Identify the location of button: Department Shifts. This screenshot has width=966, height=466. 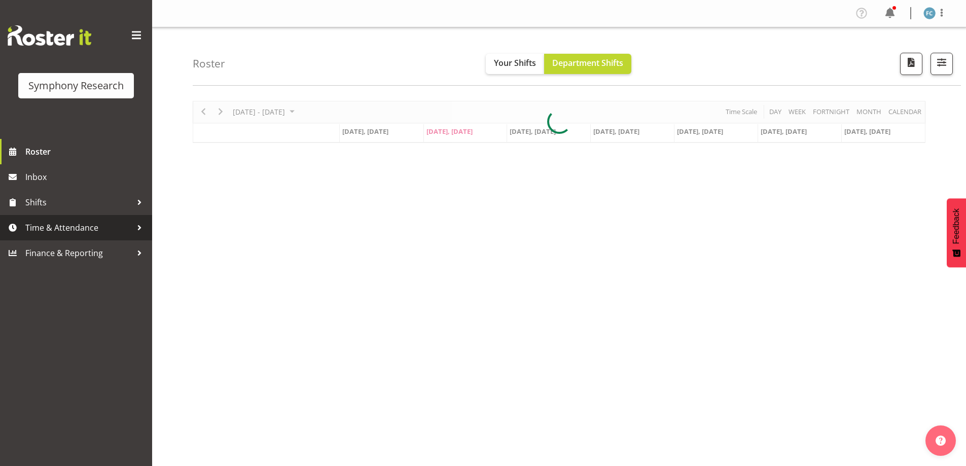
(588, 64).